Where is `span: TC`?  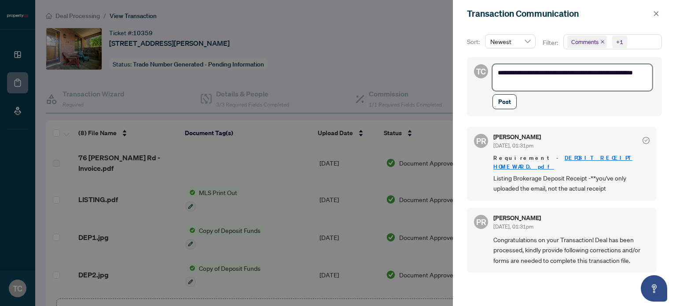
span: TC is located at coordinates (481, 71).